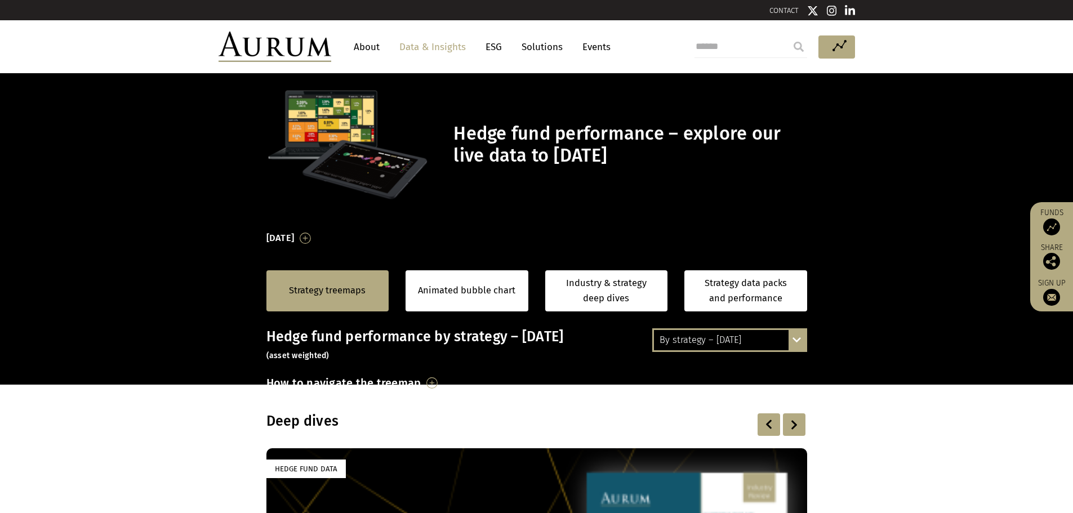  Describe the element at coordinates (275, 47) in the screenshot. I see `img: Aurum` at that location.